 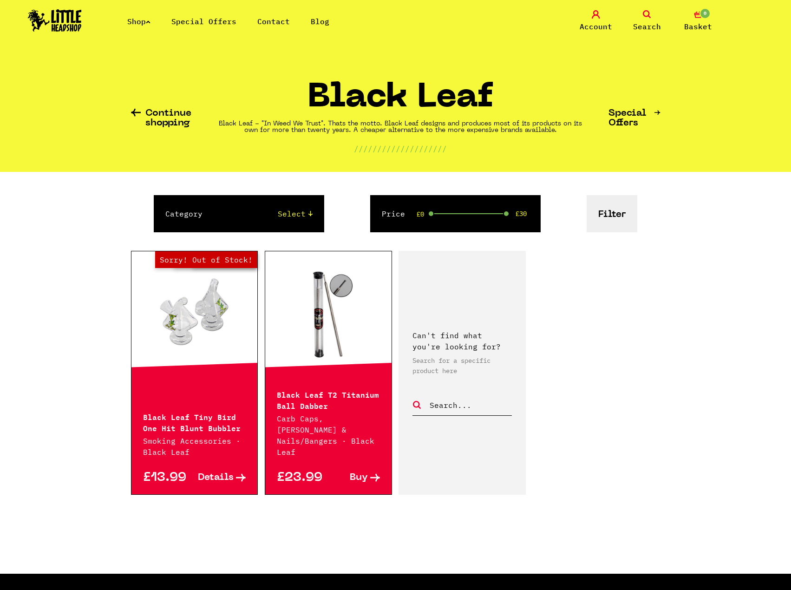 What do you see at coordinates (55, 20) in the screenshot?
I see `img: Little Head Shop Logo` at bounding box center [55, 20].